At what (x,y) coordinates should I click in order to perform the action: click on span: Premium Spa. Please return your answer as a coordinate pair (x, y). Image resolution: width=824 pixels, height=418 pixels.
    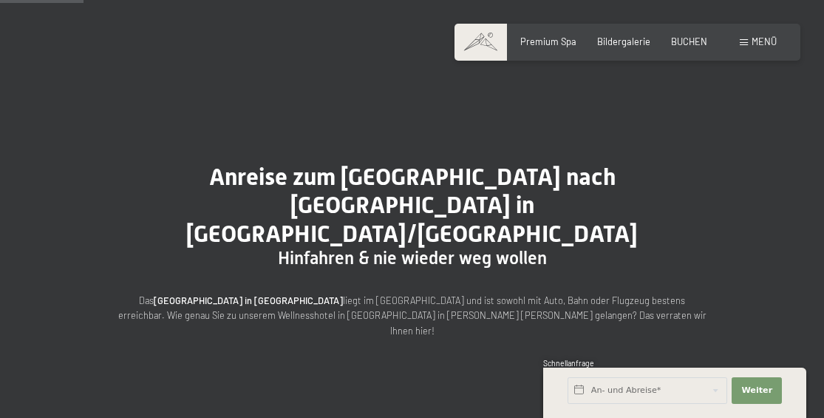
    Looking at the image, I should click on (548, 41).